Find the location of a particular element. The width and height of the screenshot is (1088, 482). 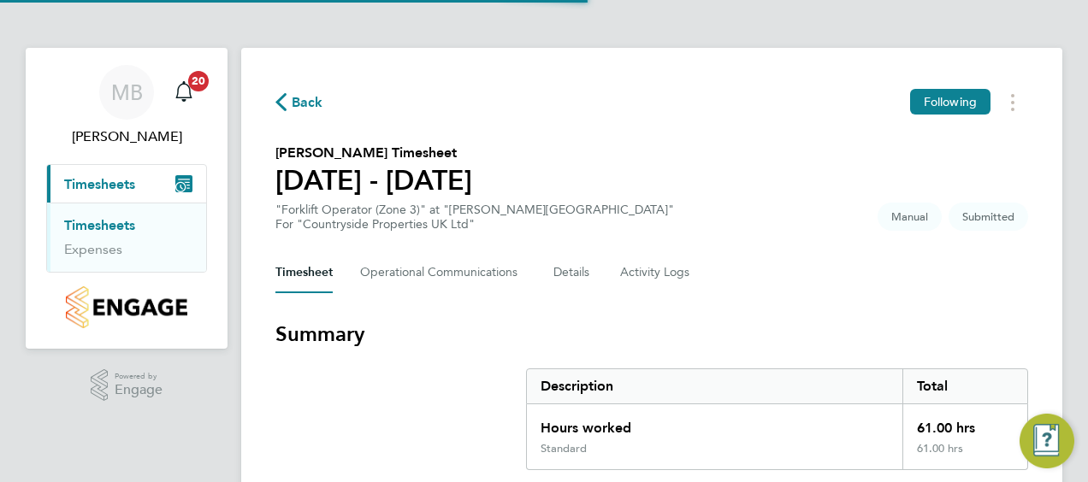

div: Standard is located at coordinates (564, 449).